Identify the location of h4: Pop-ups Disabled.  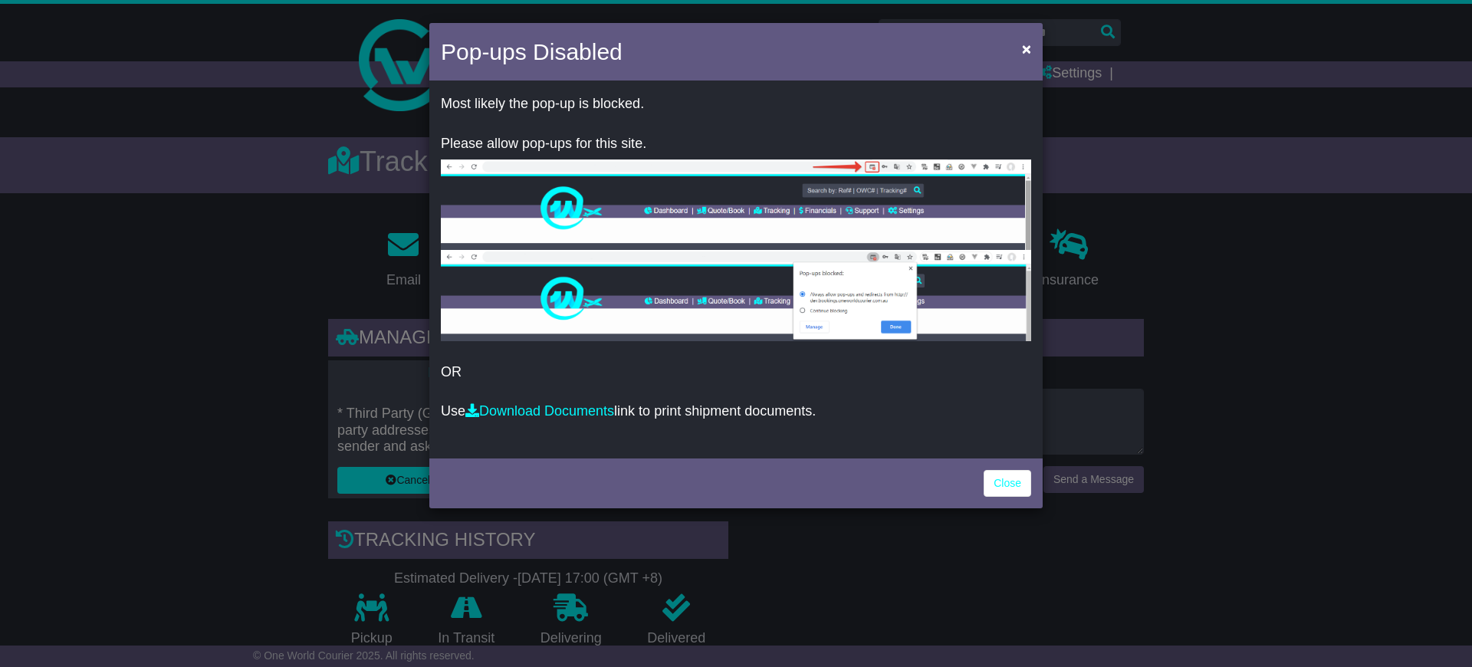
(531, 51).